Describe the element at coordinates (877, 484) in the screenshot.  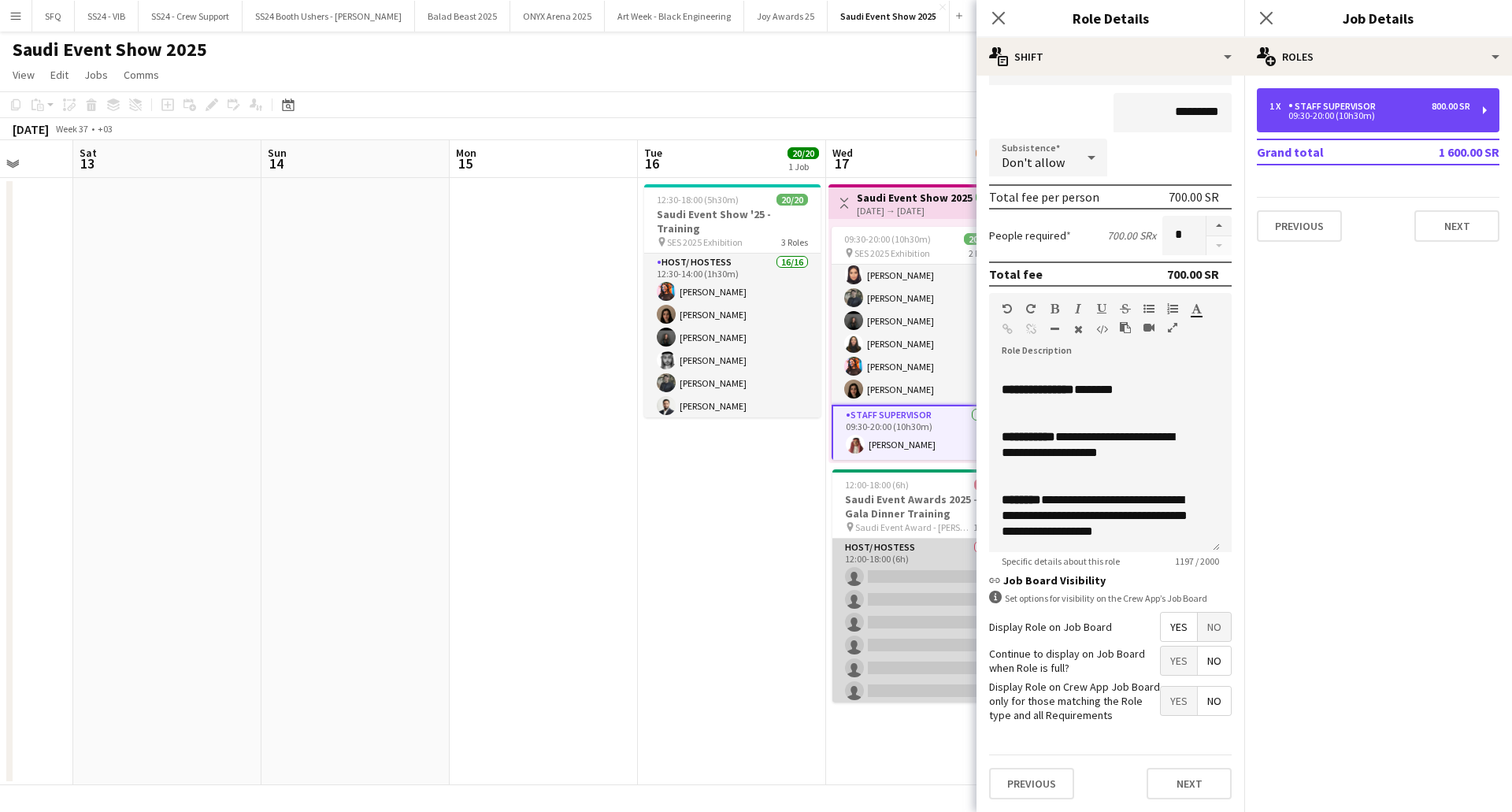
I see `span: 12:00-18:00 (6h)` at that location.